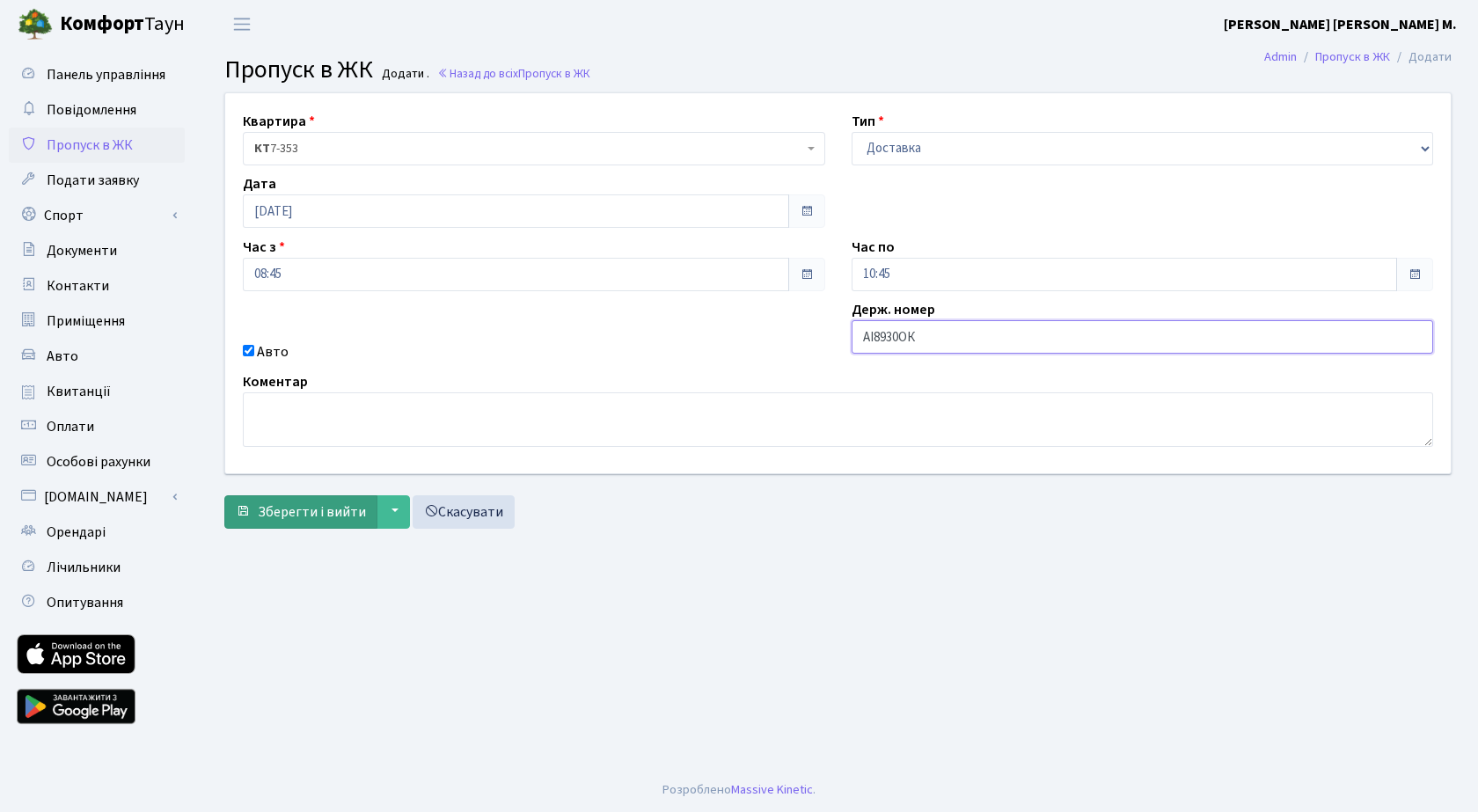  What do you see at coordinates (272, 352) in the screenshot?
I see `label: Авто` at bounding box center [272, 352].